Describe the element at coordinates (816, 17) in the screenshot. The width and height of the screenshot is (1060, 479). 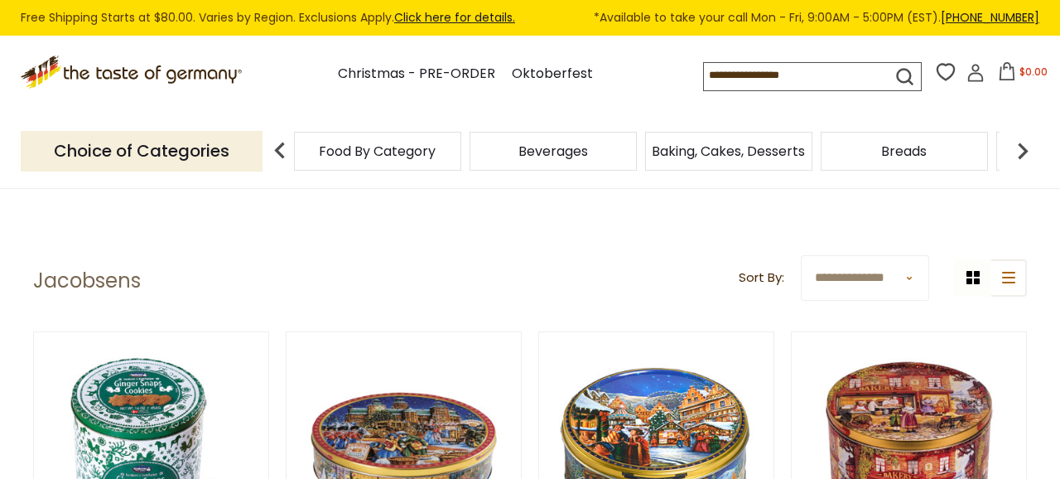
I see `span: *Available to take your call Mon - Fri, 9:00AM - 5:00PM (EST).` at that location.